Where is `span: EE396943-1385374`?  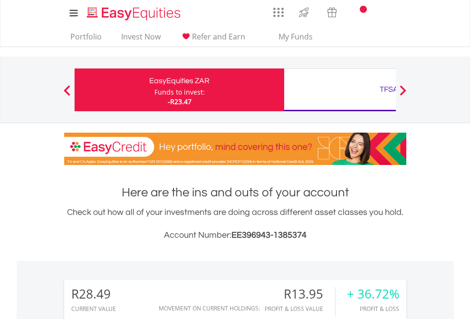 span: EE396943-1385374 is located at coordinates (269, 235).